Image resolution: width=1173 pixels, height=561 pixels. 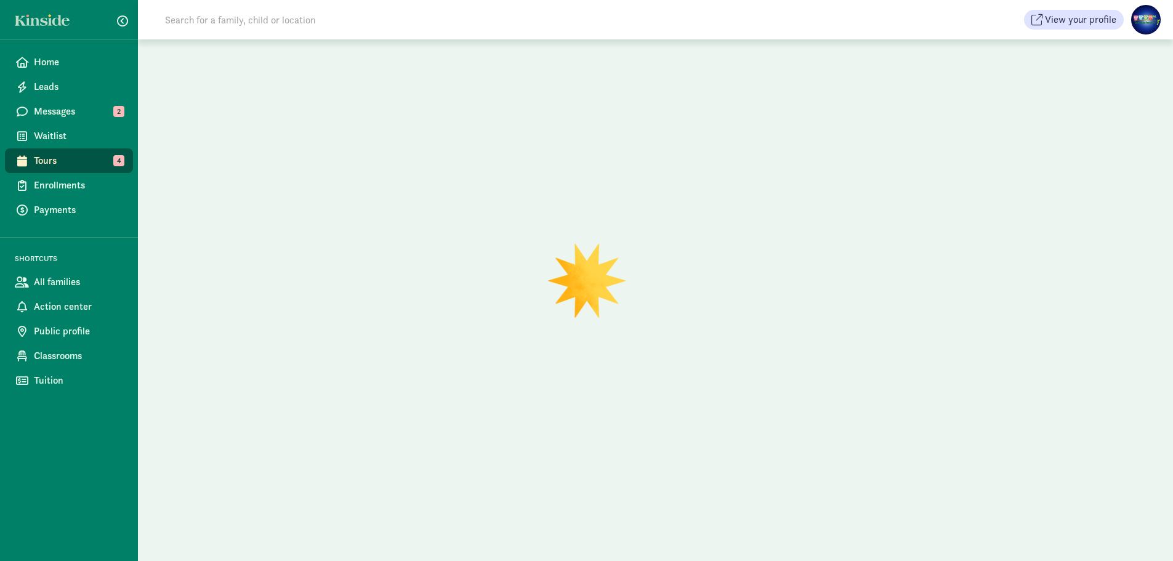 What do you see at coordinates (78, 210) in the screenshot?
I see `span: Payments` at bounding box center [78, 210].